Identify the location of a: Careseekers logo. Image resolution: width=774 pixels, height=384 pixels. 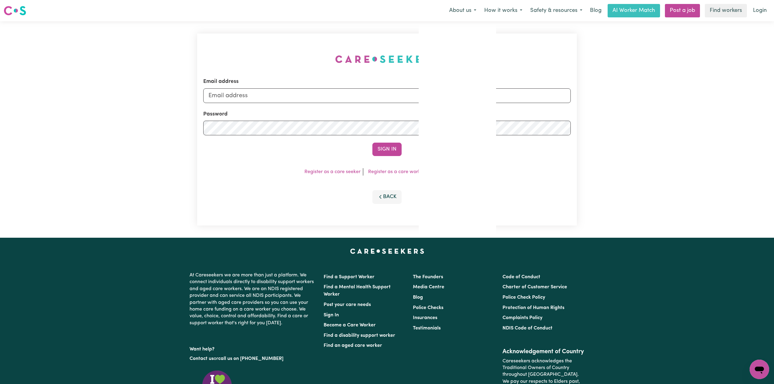
(15, 11).